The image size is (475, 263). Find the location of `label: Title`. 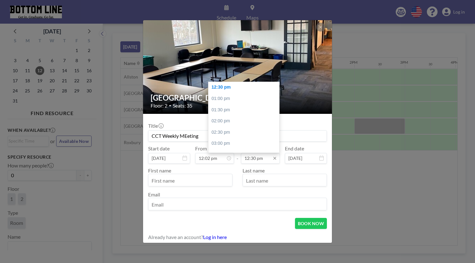

label: Title is located at coordinates (155, 126).